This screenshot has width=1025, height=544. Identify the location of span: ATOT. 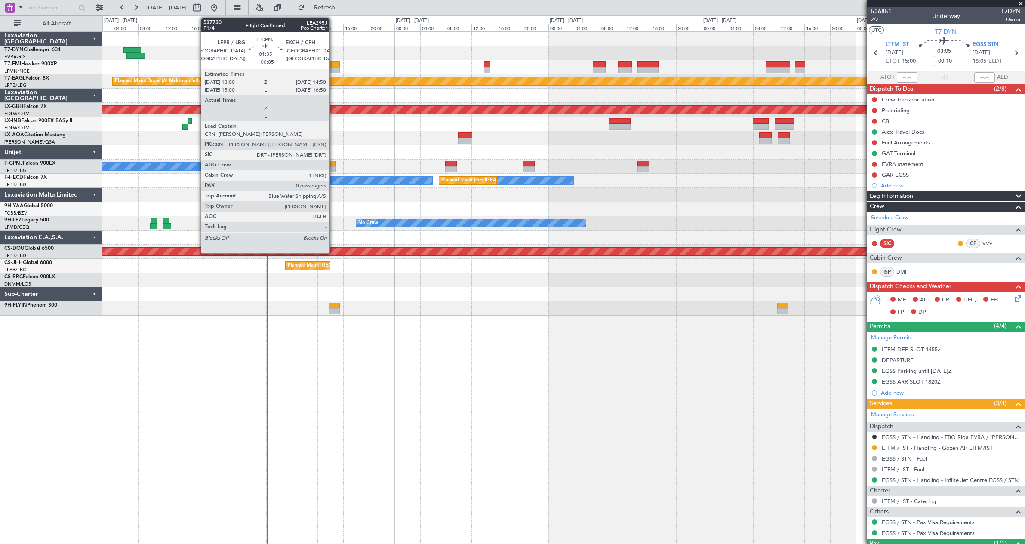
(888, 77).